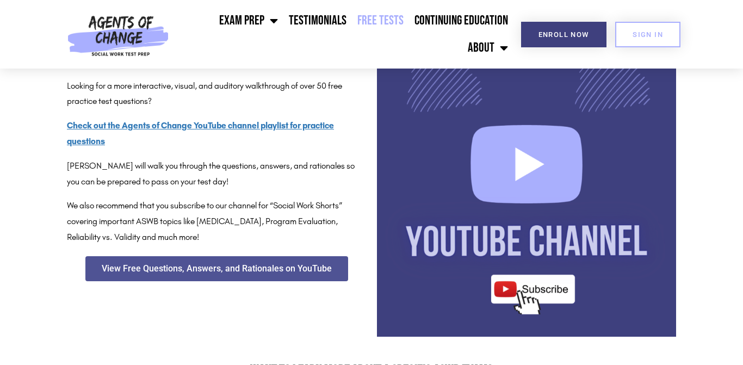 The height and width of the screenshot is (365, 743). Describe the element at coordinates (249, 21) in the screenshot. I see `a: Exam Prep` at that location.